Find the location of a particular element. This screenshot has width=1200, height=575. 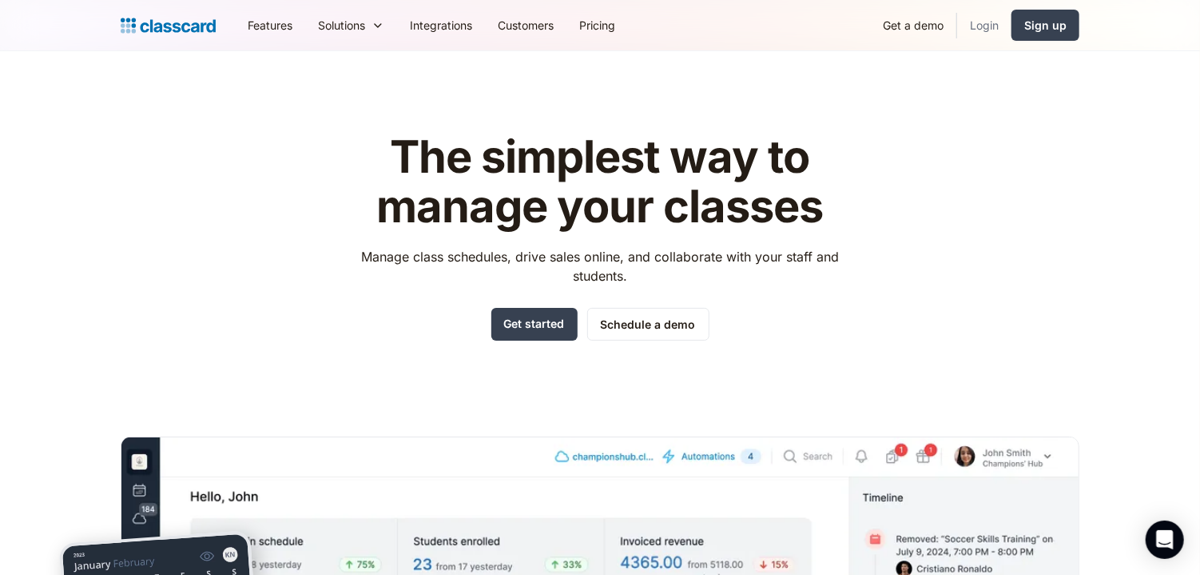

a: Get a demo is located at coordinates (913, 25).